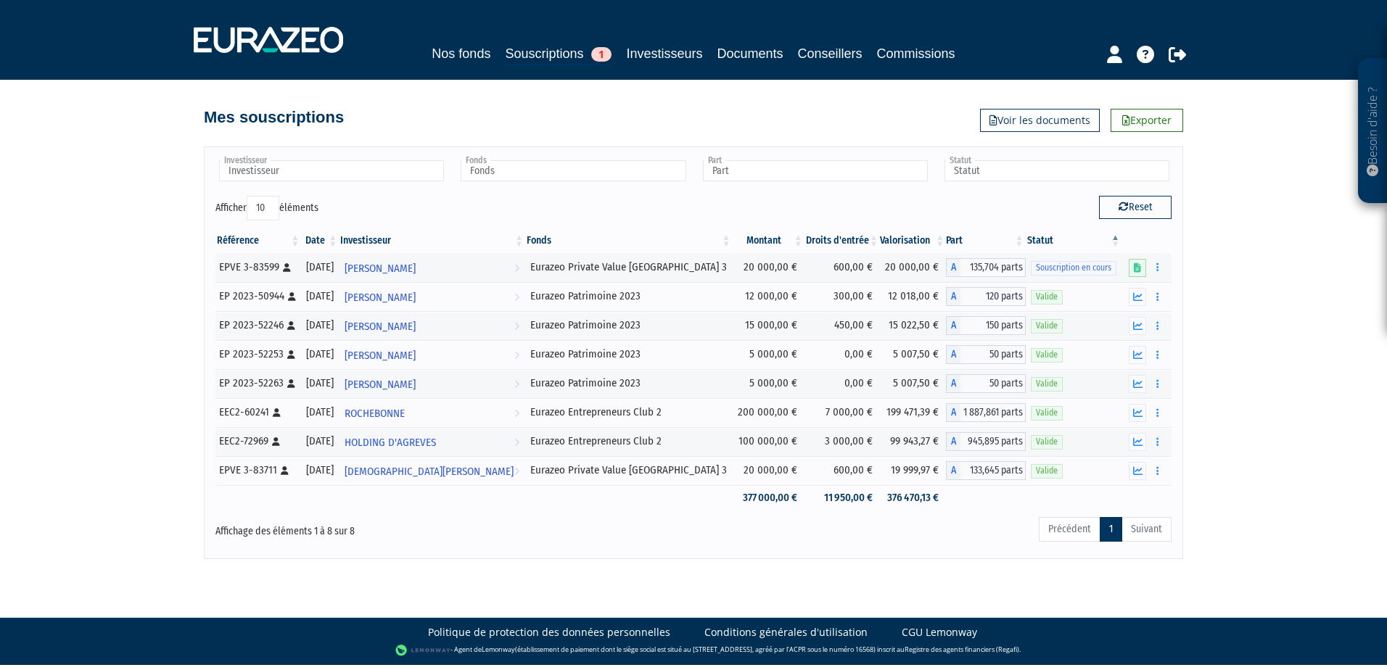 This screenshot has height=670, width=1387. Describe the element at coordinates (768, 241) in the screenshot. I see `th: Montant: activer pour trier la colonne par ordre croissant` at that location.